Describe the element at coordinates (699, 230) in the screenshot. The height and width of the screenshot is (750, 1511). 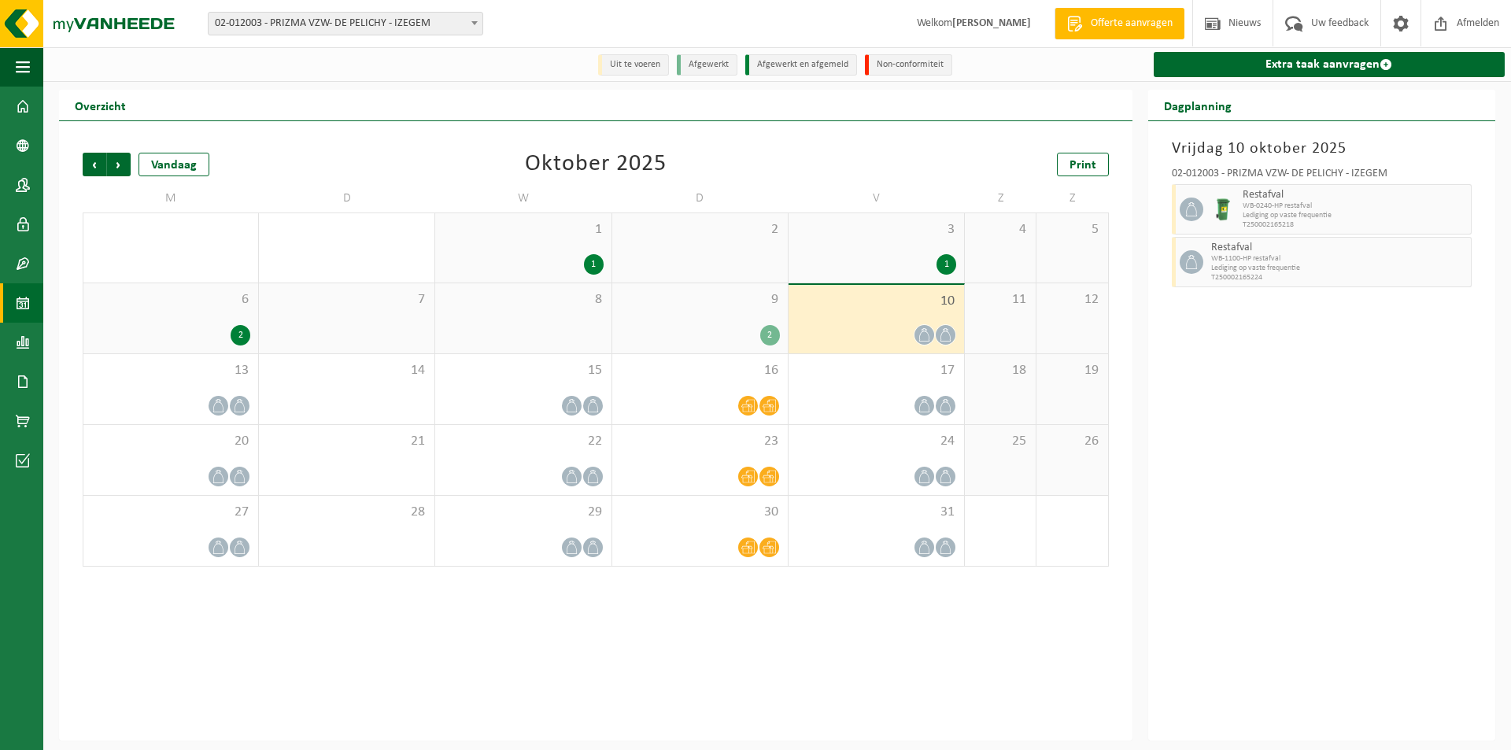
I see `span: 2` at that location.